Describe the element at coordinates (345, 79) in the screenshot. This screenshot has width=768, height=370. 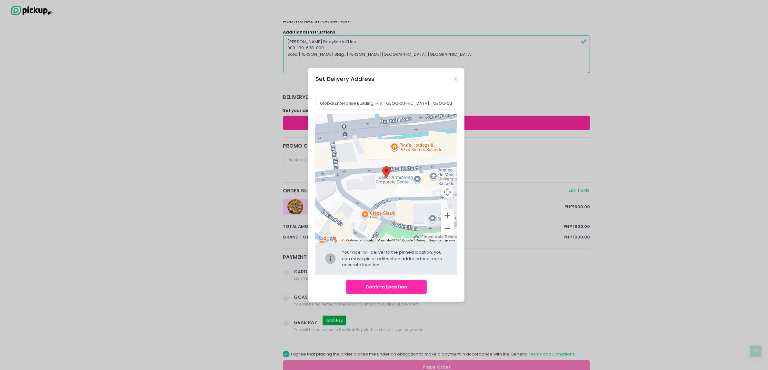
I see `div: Set Delivery Address` at that location.